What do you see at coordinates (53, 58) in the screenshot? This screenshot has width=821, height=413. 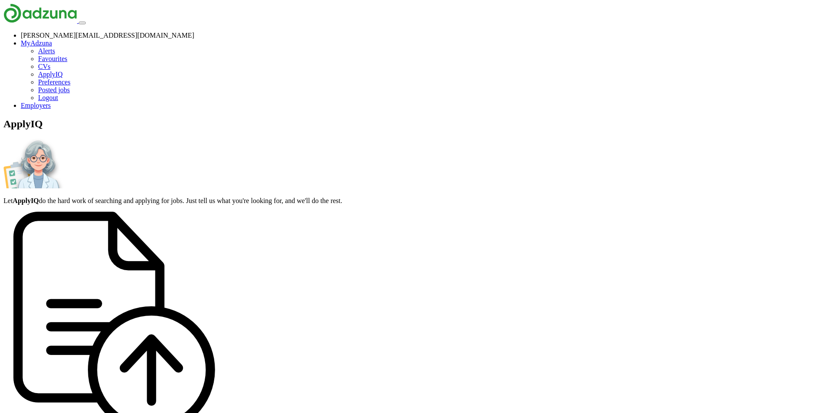 I see `a: Favourites` at bounding box center [53, 58].